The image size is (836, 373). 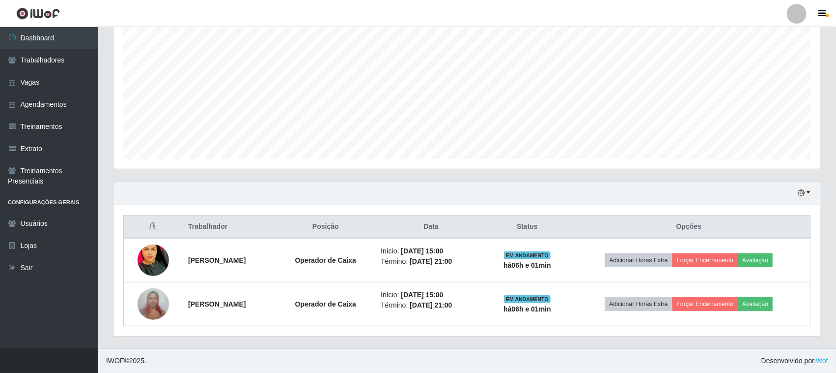 I want to click on span: IWOF, so click(x=115, y=360).